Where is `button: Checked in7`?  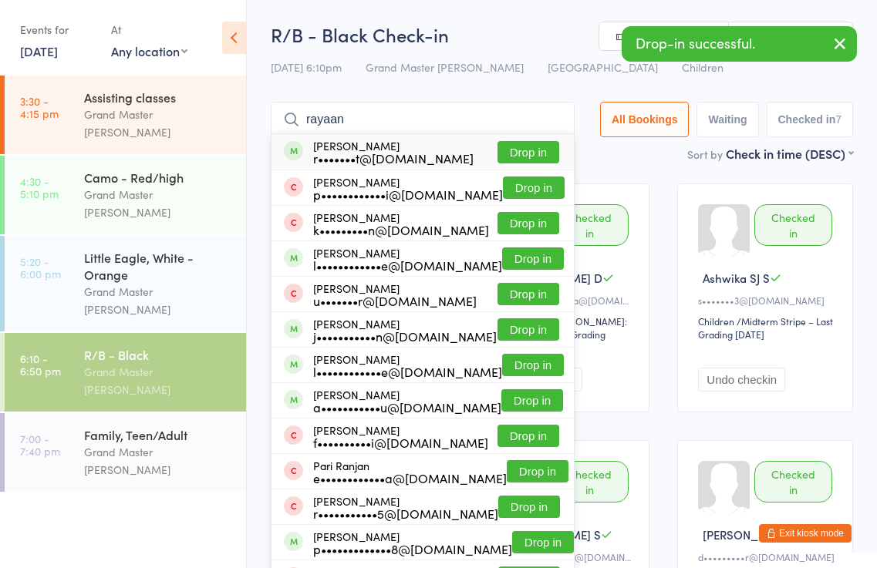
button: Checked in7 is located at coordinates (810, 120).